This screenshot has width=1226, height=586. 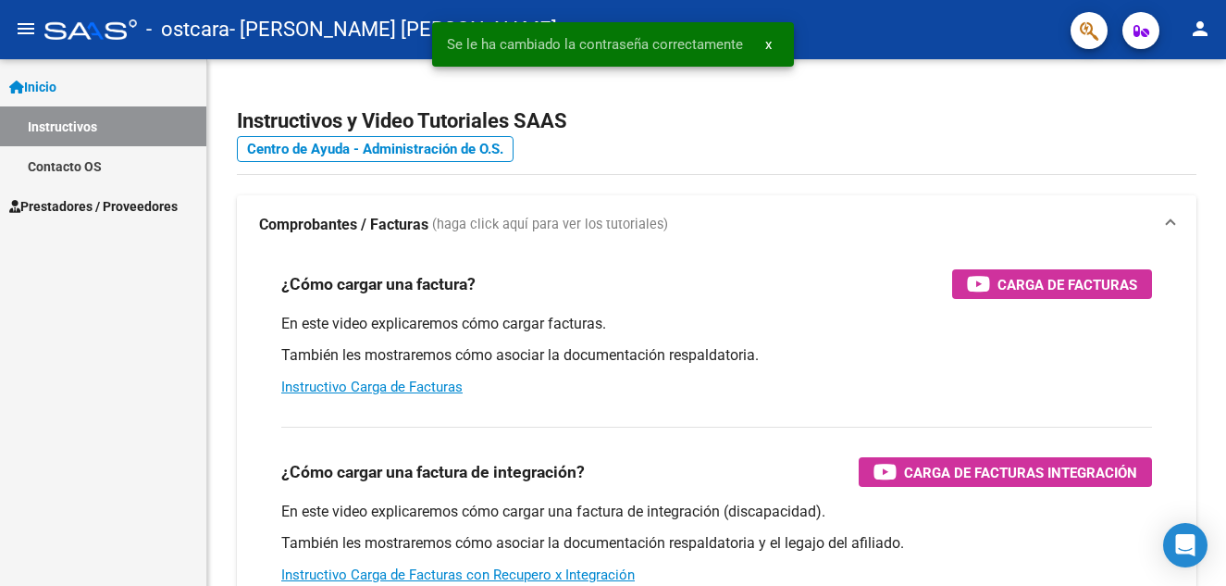 What do you see at coordinates (716, 225) in the screenshot?
I see `mat-expansion-panel-header: Comprobantes / Facturas (haga click aquí para ver los tutoriales)` at bounding box center [716, 225].